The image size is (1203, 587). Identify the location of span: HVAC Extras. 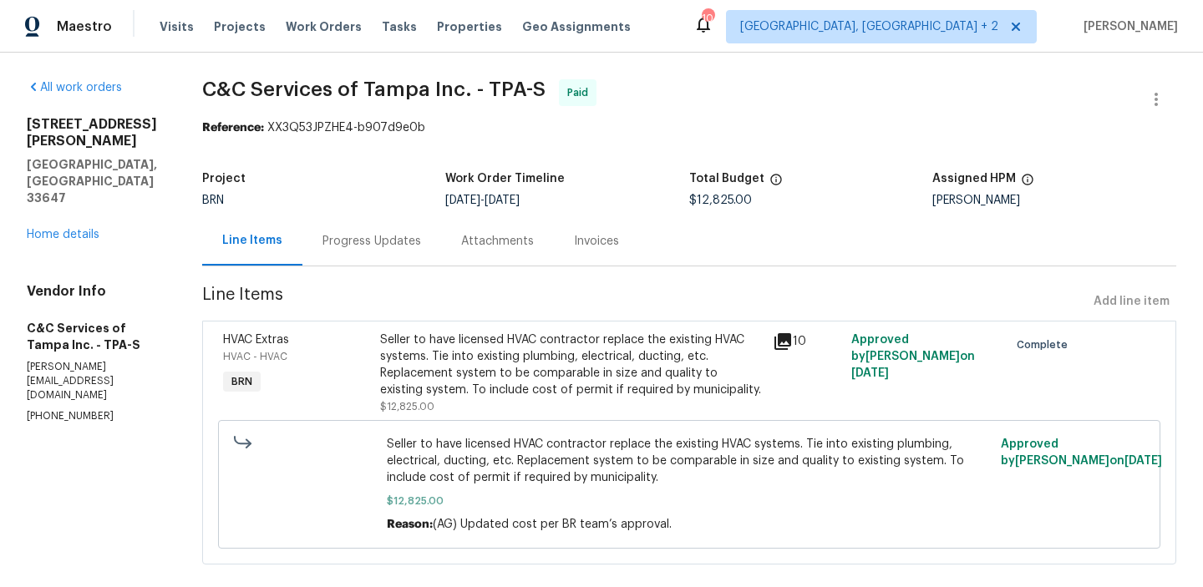
(256, 340).